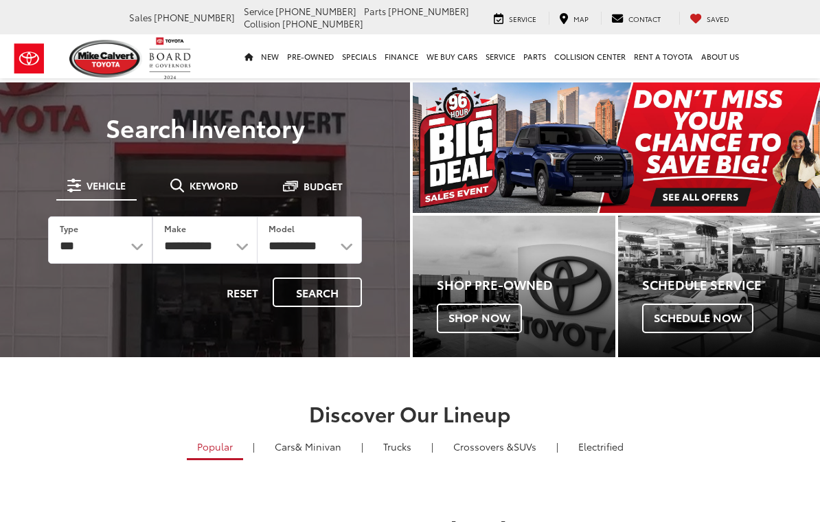  What do you see at coordinates (494, 446) in the screenshot?
I see `a: SUVs` at bounding box center [494, 446].